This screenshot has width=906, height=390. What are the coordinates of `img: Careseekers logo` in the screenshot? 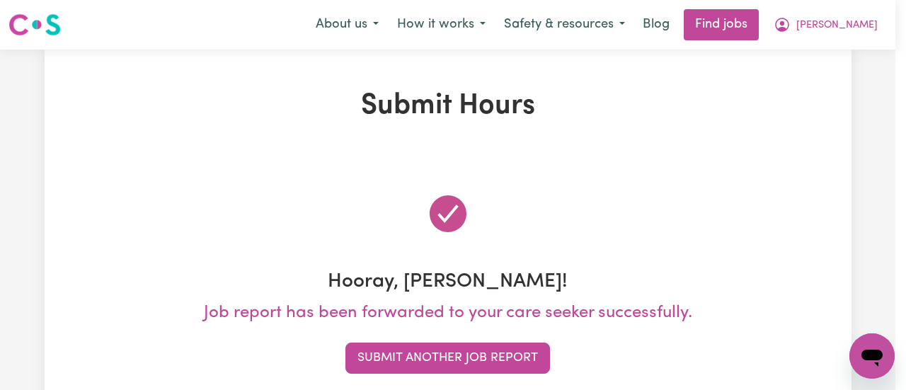 It's located at (35, 25).